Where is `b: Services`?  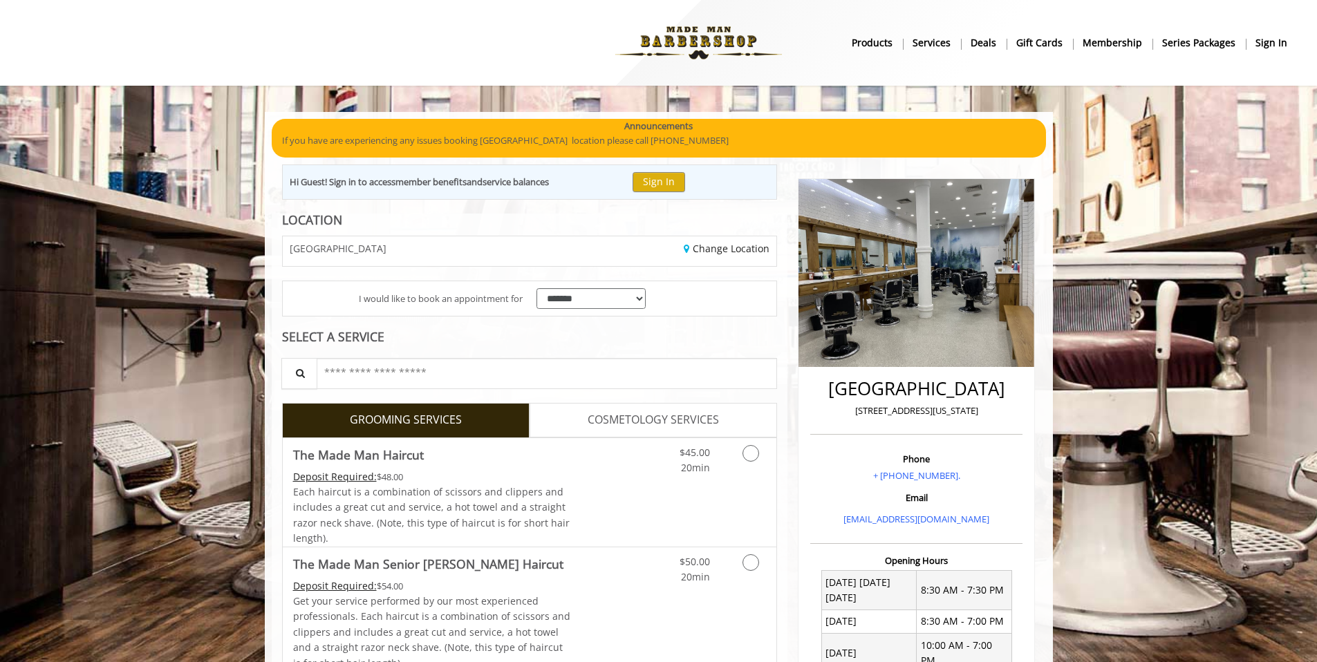
b: Services is located at coordinates (931, 43).